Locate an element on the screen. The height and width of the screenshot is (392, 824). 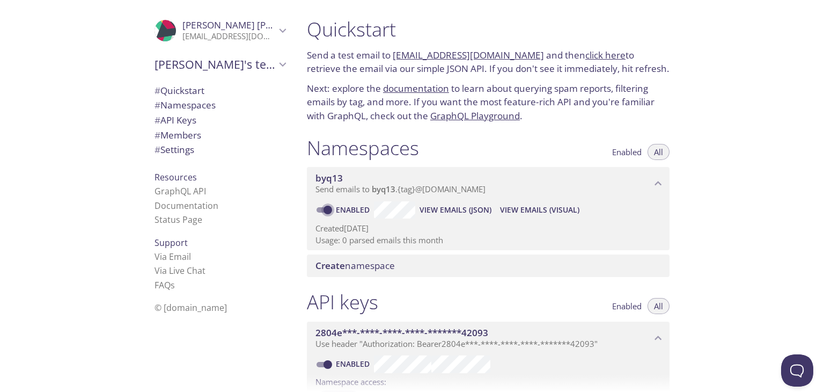
span: Create is located at coordinates (330, 265).